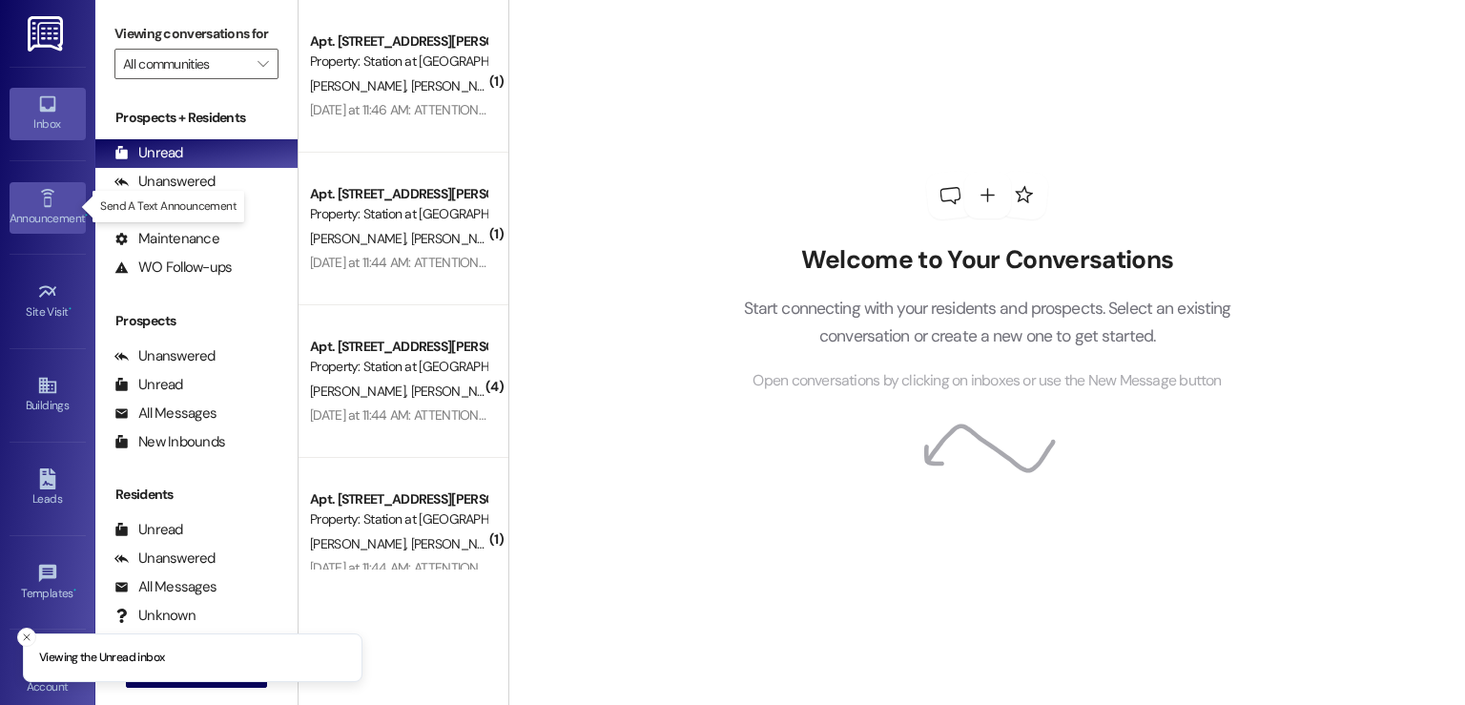  What do you see at coordinates (27, 637) in the screenshot?
I see `button: Close toast` at bounding box center [27, 637].